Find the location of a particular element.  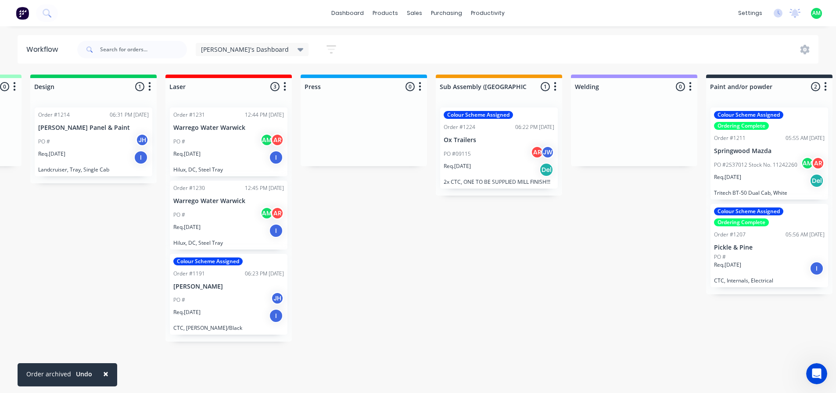

p: Landcruiser, Tray, Single Cab is located at coordinates (93, 169).